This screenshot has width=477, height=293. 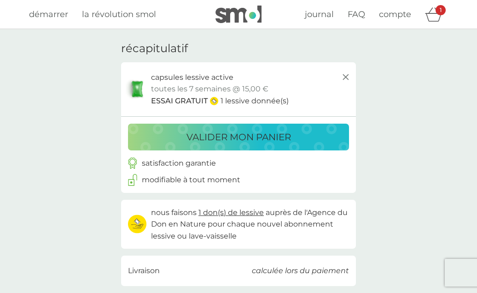 I want to click on span: FAQ, so click(x=357, y=14).